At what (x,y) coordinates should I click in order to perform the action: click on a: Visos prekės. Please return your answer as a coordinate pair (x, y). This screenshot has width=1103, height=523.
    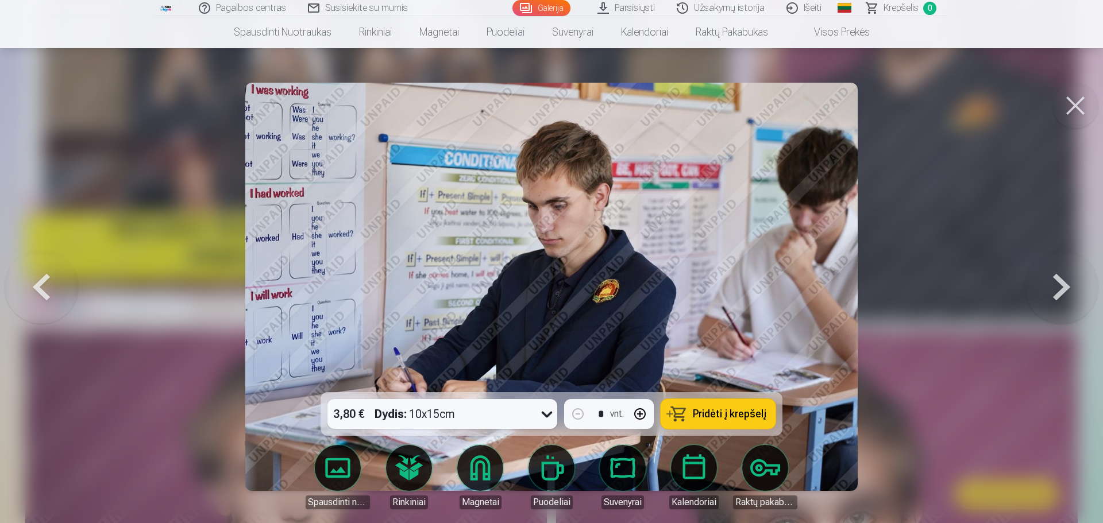
    Looking at the image, I should click on (833, 32).